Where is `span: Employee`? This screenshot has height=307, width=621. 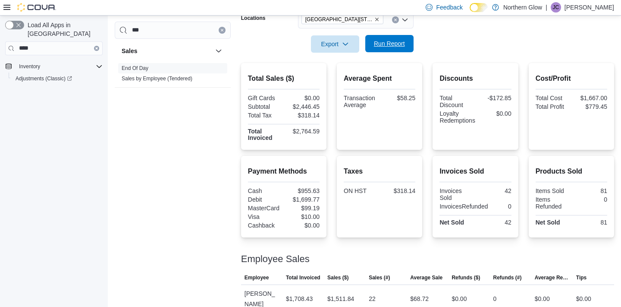 span: Employee is located at coordinates (257, 277).